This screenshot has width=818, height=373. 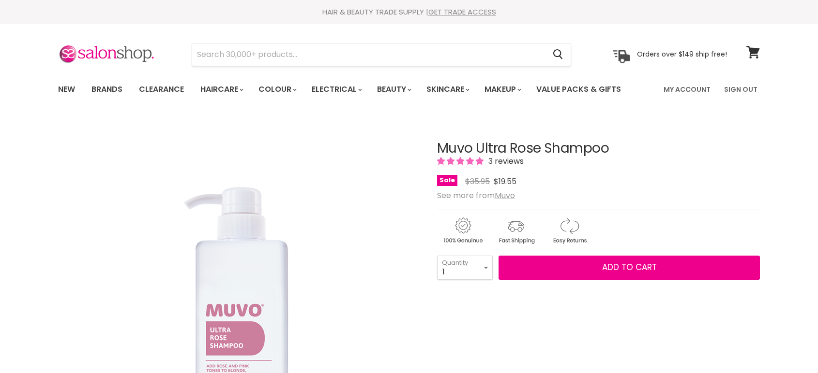 I want to click on input: Search, so click(x=368, y=55).